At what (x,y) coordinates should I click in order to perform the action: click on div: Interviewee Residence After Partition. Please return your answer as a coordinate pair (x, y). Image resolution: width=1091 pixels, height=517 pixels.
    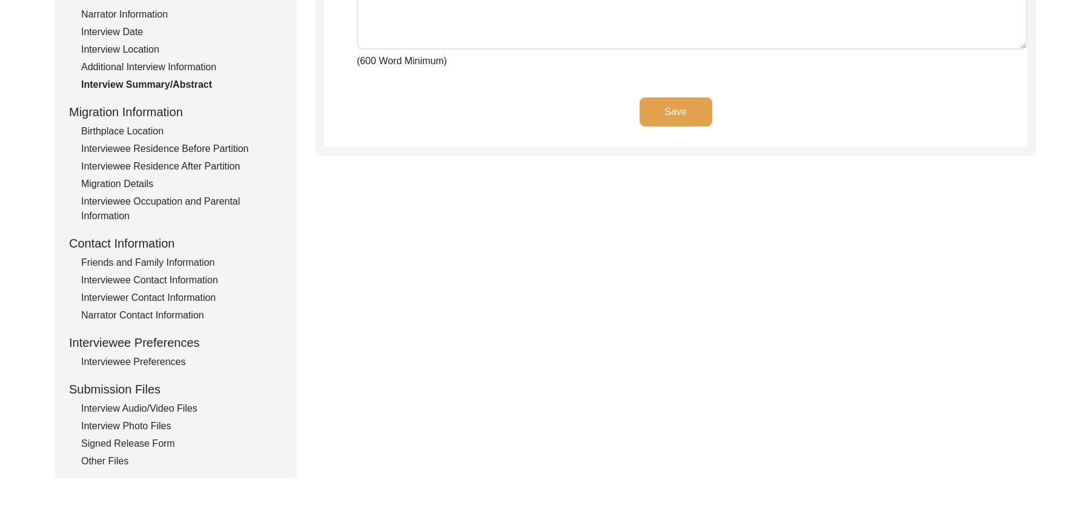
    Looking at the image, I should click on (182, 167).